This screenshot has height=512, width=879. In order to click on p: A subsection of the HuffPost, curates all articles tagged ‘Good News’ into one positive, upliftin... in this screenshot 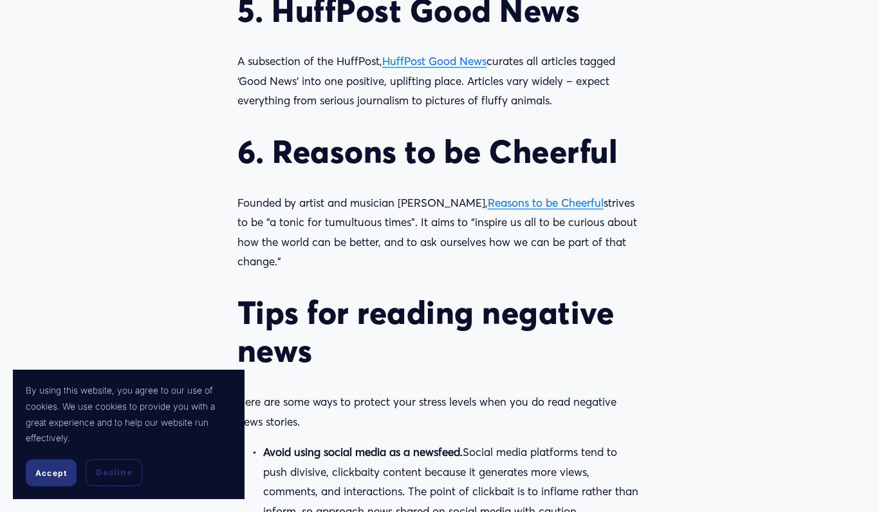, I will do `click(440, 81)`.